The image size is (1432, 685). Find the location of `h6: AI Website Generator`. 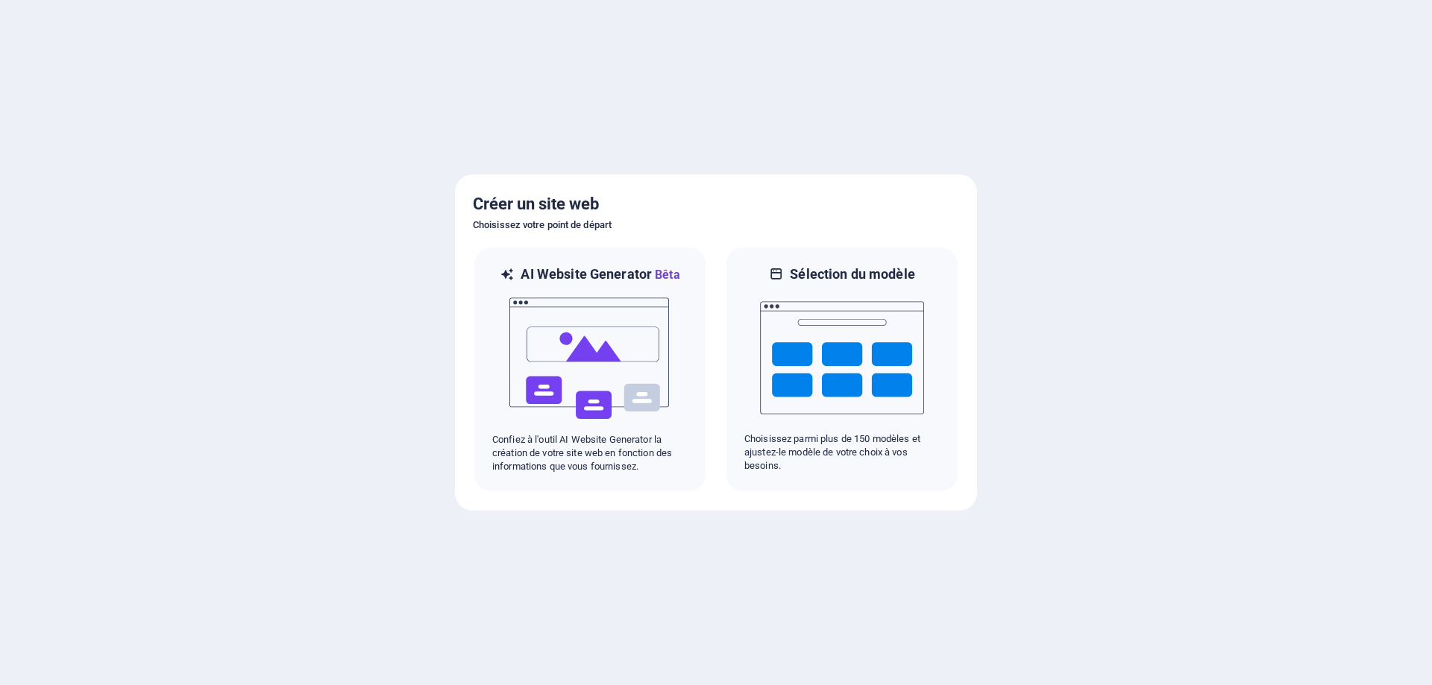

h6: AI Website Generator is located at coordinates (600, 274).